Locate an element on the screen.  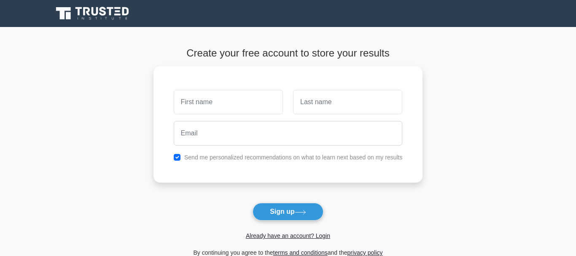
input: Last name is located at coordinates (347, 102).